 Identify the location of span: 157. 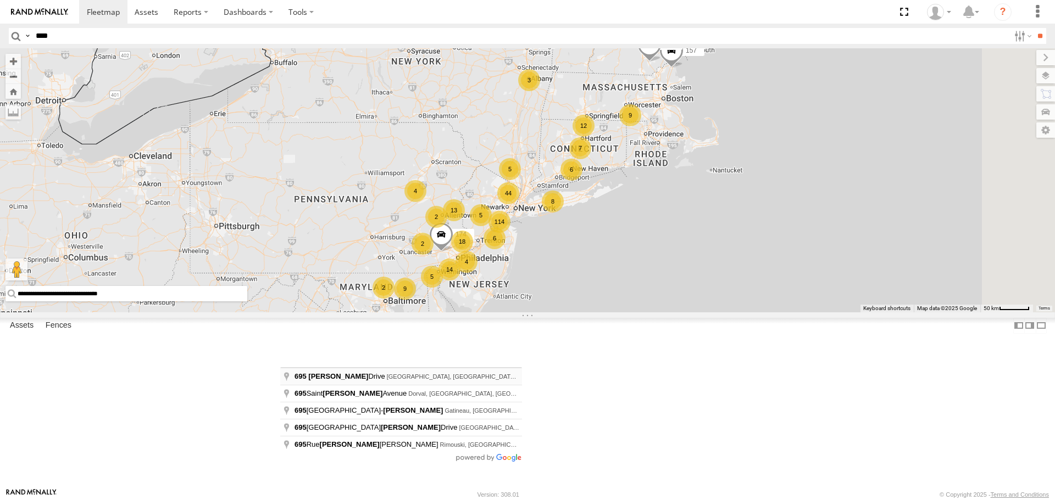
(691, 51).